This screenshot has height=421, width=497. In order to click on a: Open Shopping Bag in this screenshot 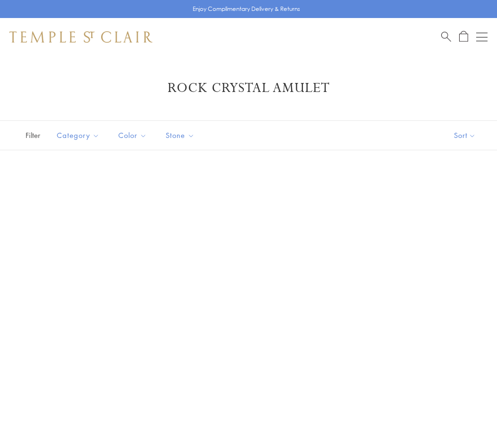, I will do `click(464, 36)`.